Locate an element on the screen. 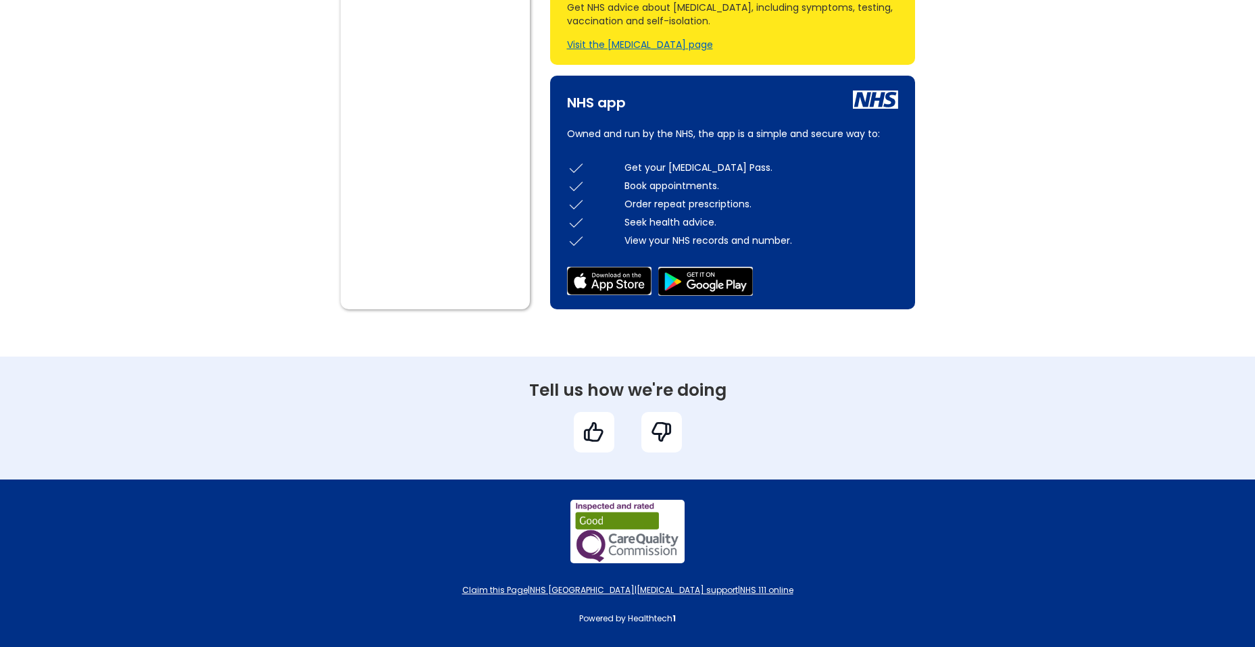 The width and height of the screenshot is (1255, 647). div: View your NHS records and number. is located at coordinates (761, 241).